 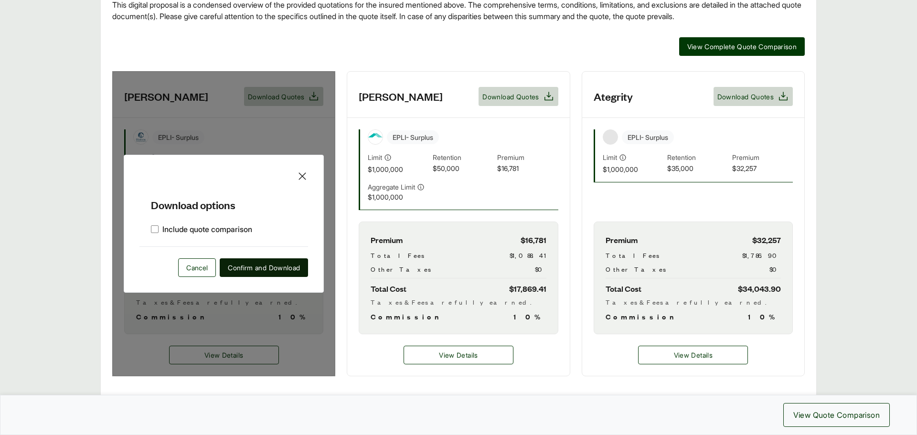 What do you see at coordinates (761, 255) in the screenshot?
I see `span: $1,786.90` at bounding box center [761, 255].